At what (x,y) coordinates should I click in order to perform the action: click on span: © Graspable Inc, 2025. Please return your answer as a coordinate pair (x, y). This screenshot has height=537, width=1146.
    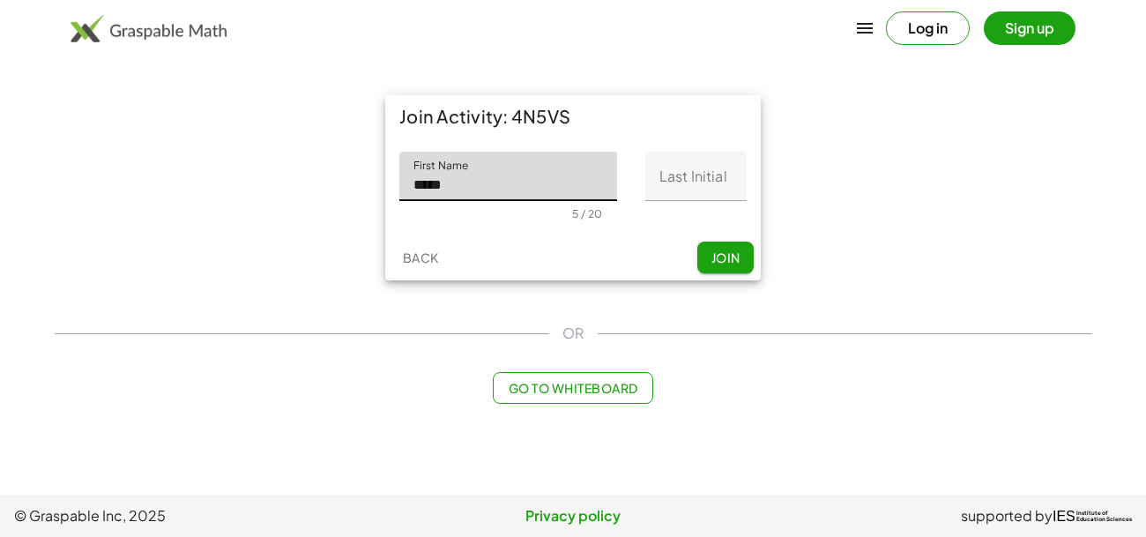
    Looking at the image, I should click on (200, 516).